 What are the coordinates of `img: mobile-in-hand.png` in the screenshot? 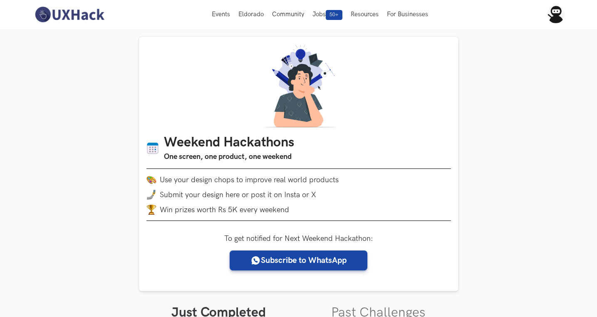 It's located at (151, 195).